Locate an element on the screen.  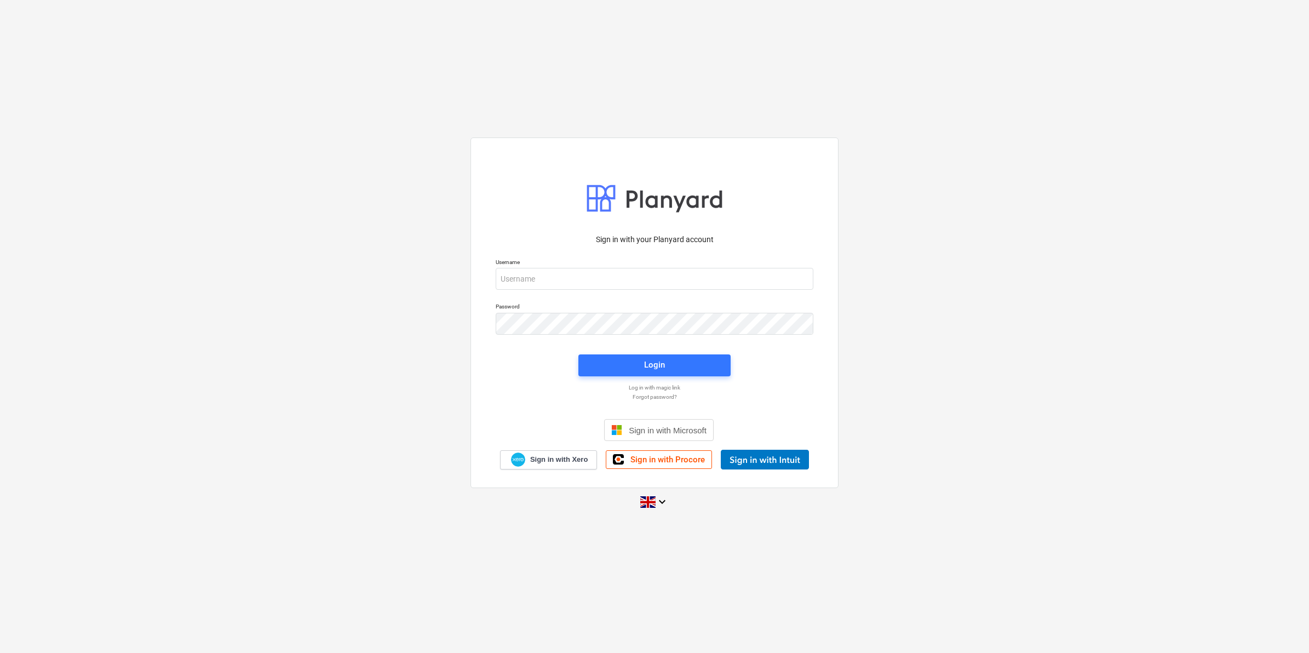
a: Sign in with Procore is located at coordinates (659, 459).